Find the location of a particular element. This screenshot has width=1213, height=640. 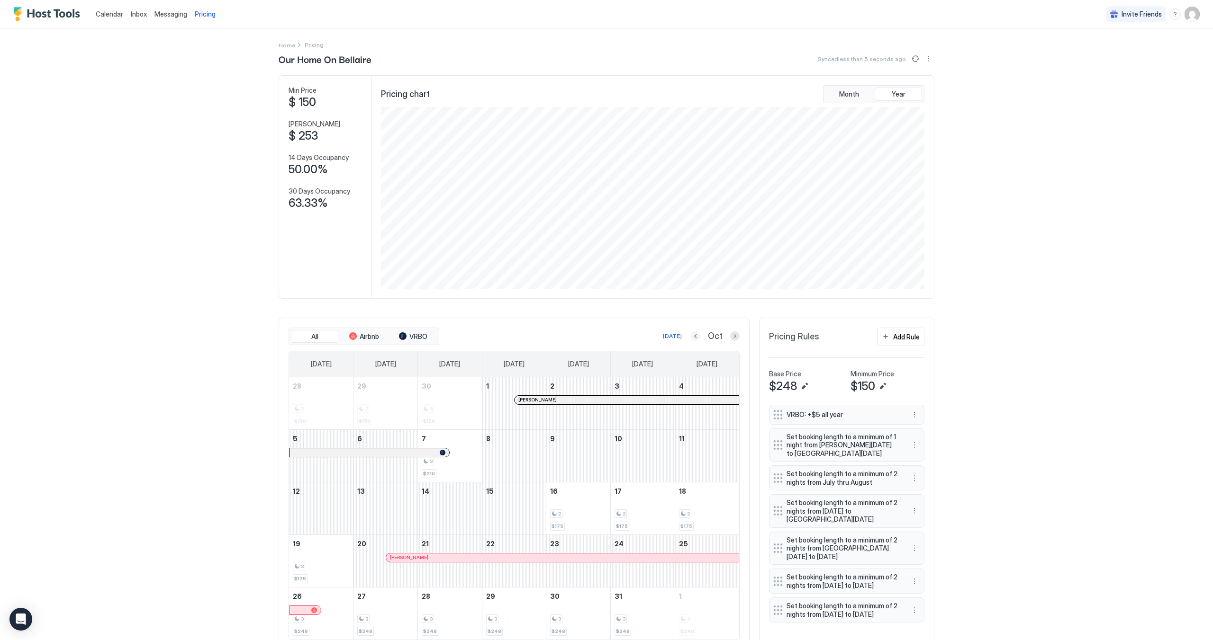

td: October 5, 2025 is located at coordinates (321, 456).